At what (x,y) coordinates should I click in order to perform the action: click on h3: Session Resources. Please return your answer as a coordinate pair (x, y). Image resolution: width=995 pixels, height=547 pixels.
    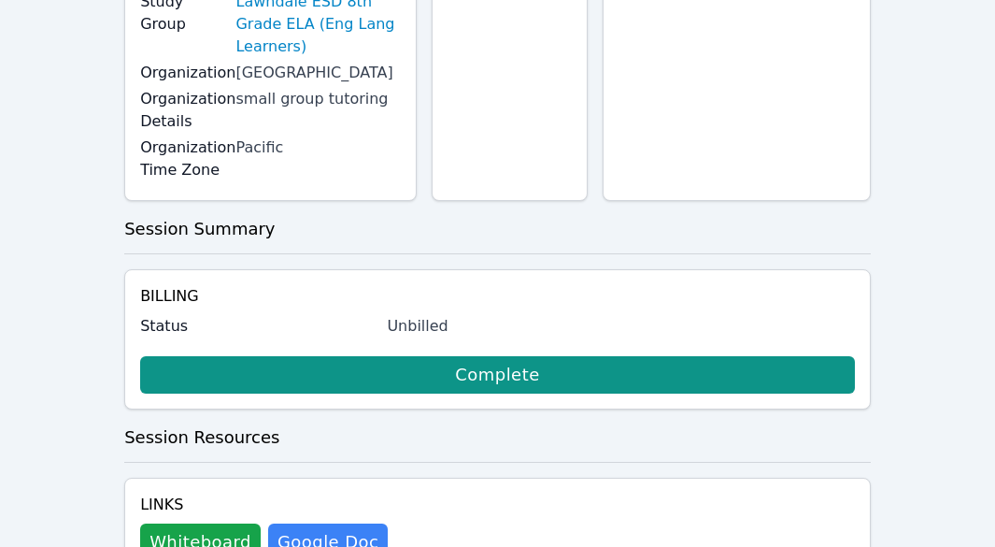
    Looking at the image, I should click on (497, 437).